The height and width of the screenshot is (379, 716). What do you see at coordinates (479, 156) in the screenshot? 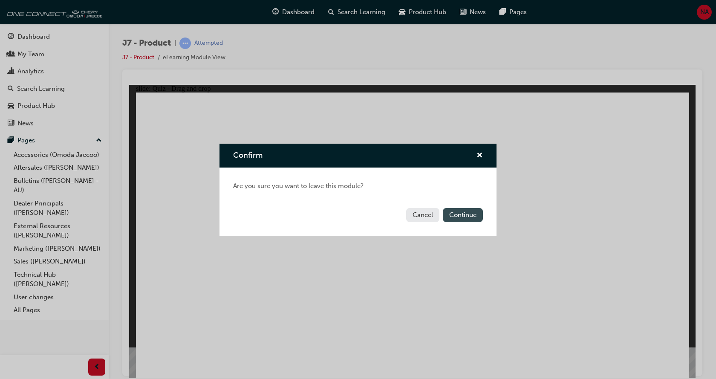
I see `span: cross-icon` at bounding box center [479, 156].